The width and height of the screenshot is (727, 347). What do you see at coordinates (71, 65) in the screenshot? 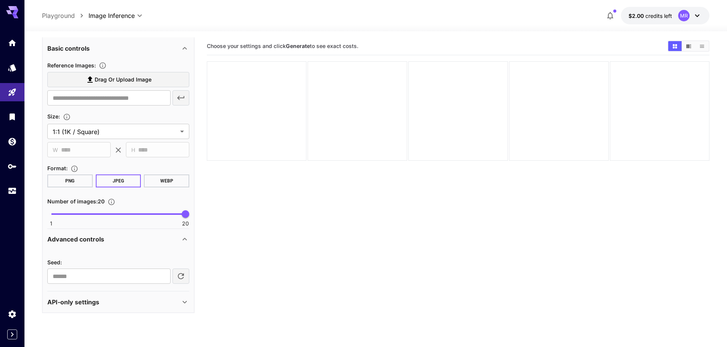
I see `span: Reference Images :` at bounding box center [71, 65].